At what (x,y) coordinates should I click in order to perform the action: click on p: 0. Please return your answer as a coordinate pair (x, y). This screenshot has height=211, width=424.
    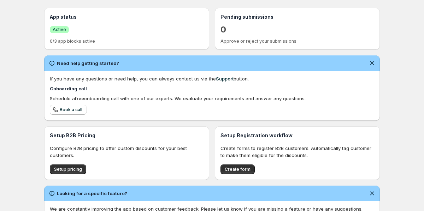
    Looking at the image, I should click on (223, 30).